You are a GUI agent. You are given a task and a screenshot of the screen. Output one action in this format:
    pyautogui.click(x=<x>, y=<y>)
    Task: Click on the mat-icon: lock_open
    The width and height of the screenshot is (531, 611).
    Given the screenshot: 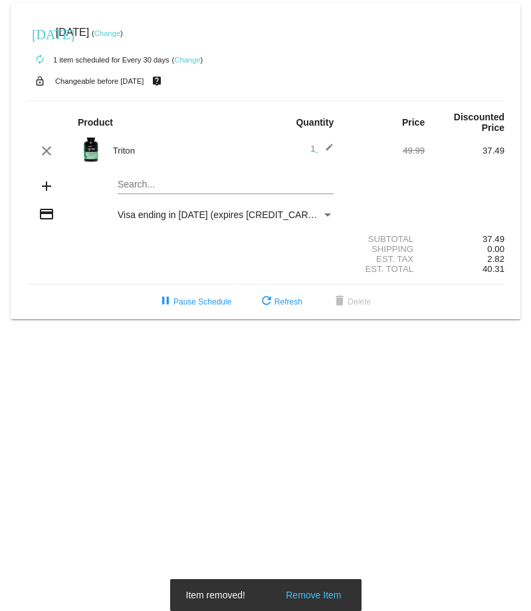 What is the action you would take?
    pyautogui.click(x=40, y=81)
    